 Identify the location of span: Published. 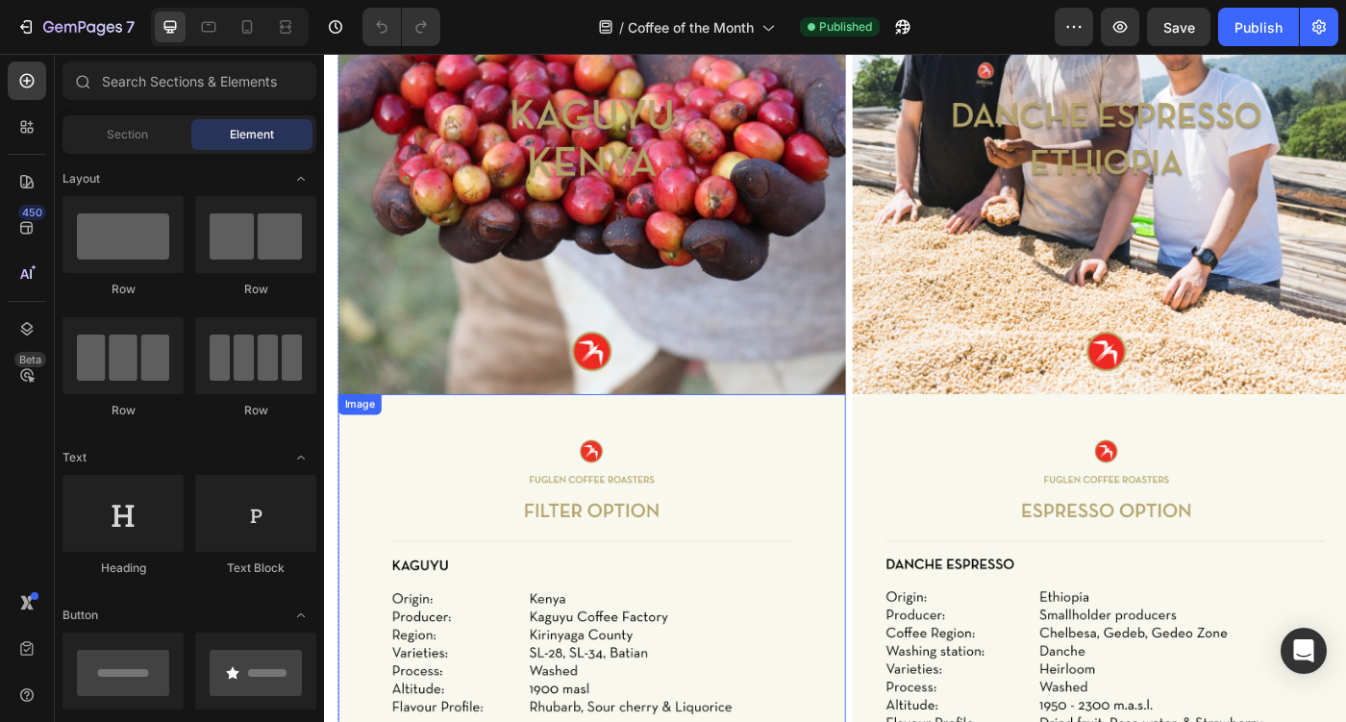
(845, 27).